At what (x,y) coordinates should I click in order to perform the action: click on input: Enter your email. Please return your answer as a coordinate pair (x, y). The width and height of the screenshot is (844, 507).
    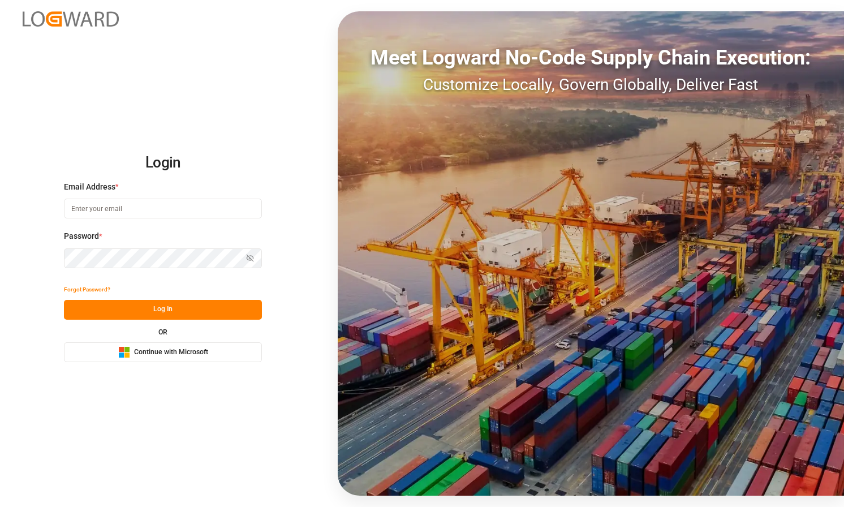
    Looking at the image, I should click on (163, 208).